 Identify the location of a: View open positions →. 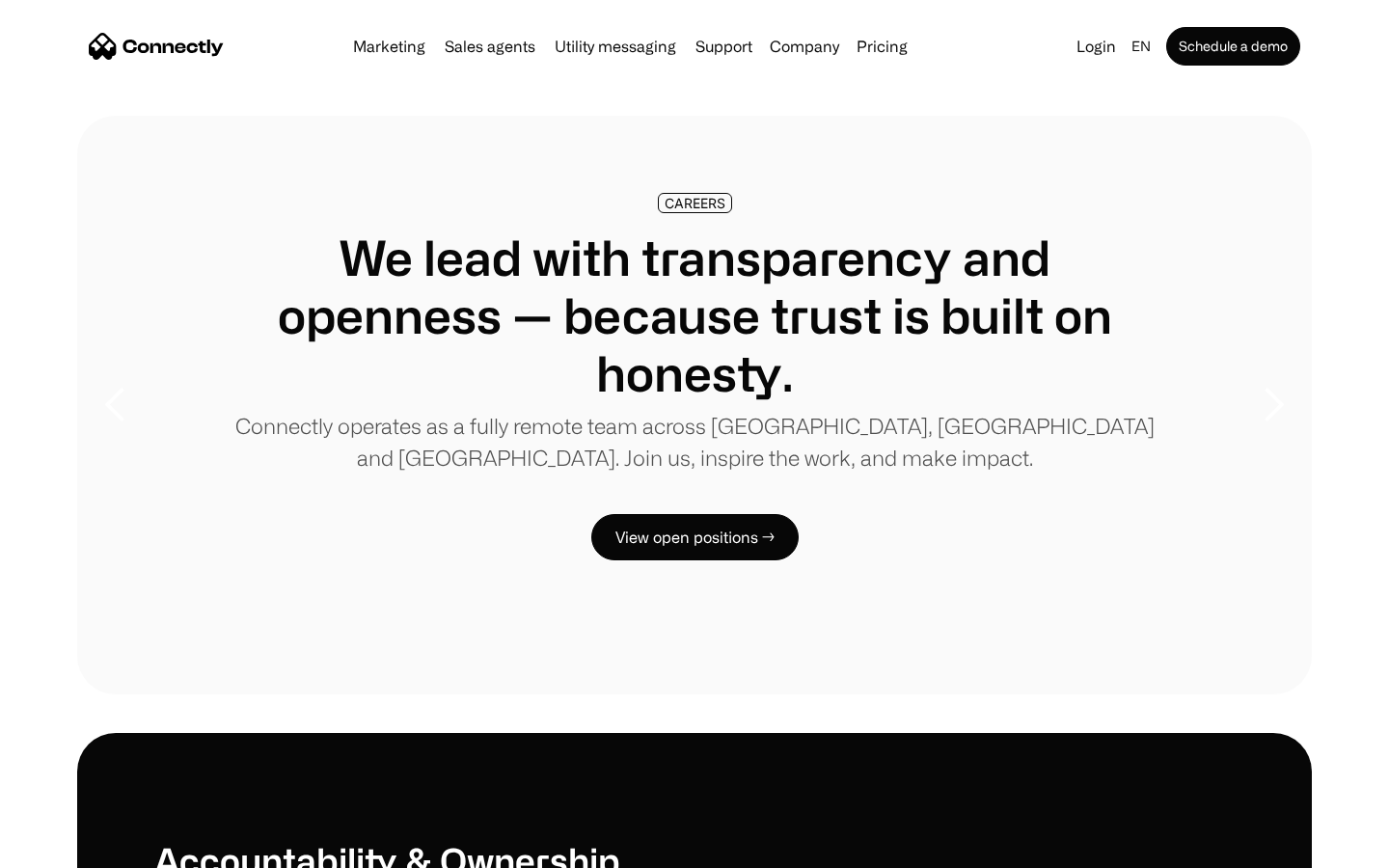
(694, 537).